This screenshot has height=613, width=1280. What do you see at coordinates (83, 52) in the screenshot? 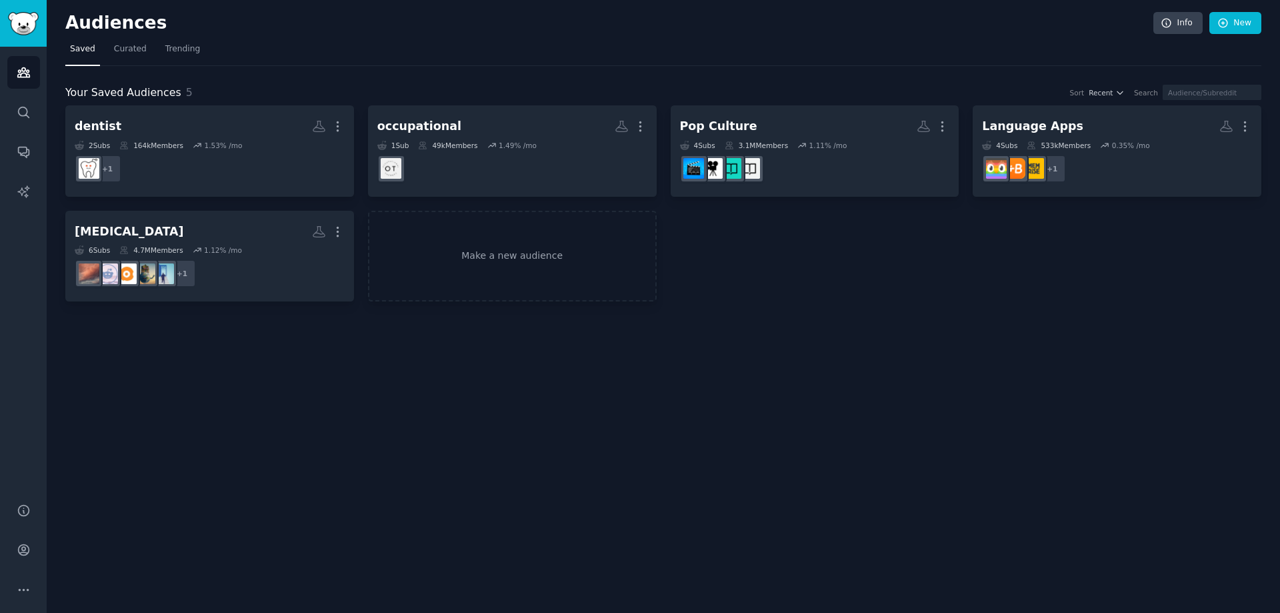
I see `a: Saved` at bounding box center [83, 52].